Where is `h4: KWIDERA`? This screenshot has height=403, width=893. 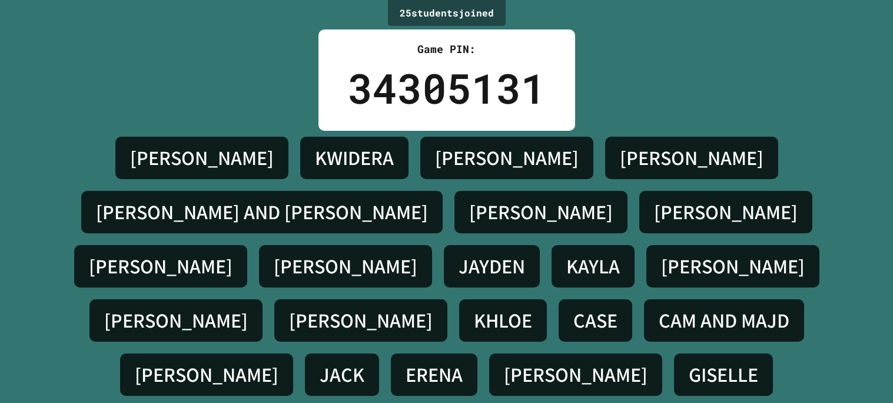
h4: KWIDERA is located at coordinates (355, 158).